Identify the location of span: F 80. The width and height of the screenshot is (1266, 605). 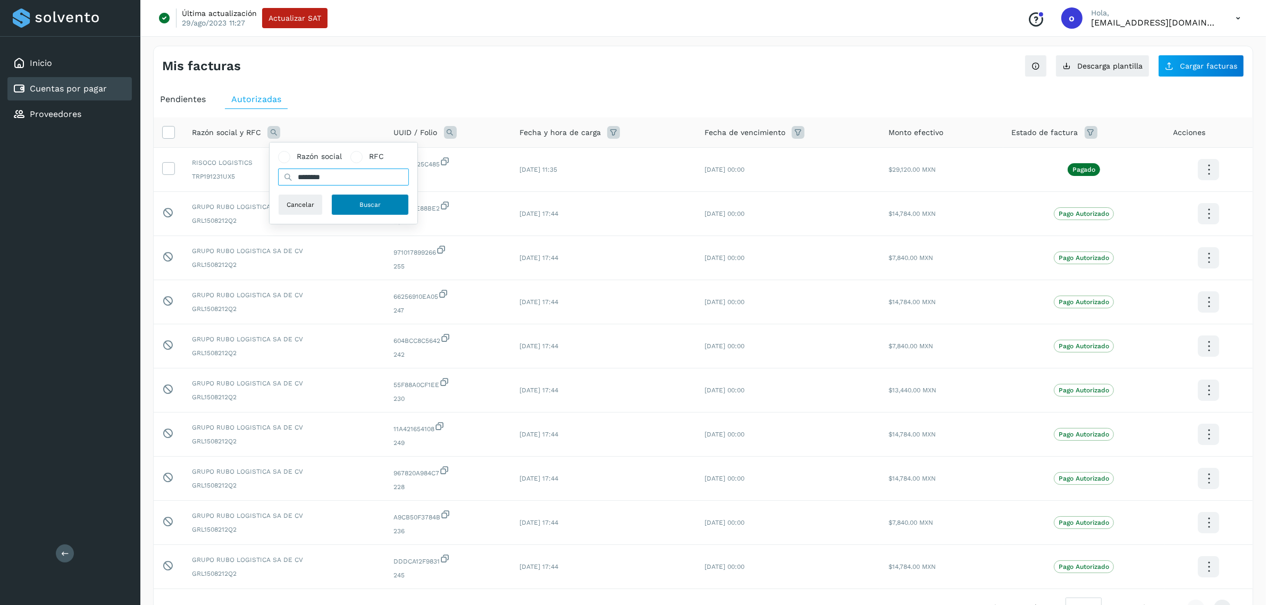
(448, 178).